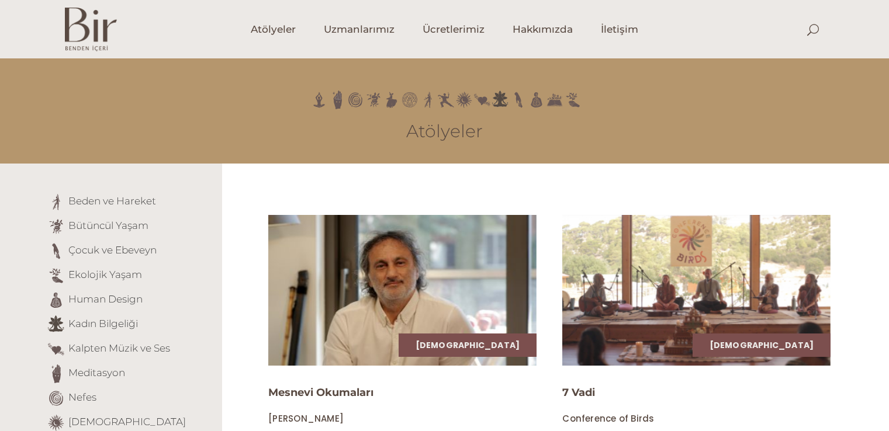 The width and height of the screenshot is (889, 431). What do you see at coordinates (542, 29) in the screenshot?
I see `span: Hakkımızda` at bounding box center [542, 29].